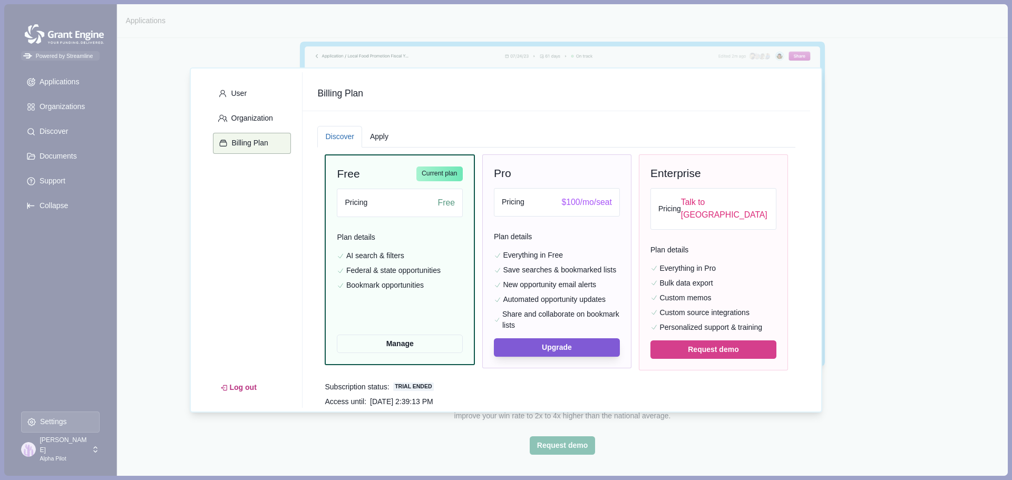 The width and height of the screenshot is (1012, 480). What do you see at coordinates (559, 270) in the screenshot?
I see `span: Save searches & bookmarked lists` at bounding box center [559, 270].